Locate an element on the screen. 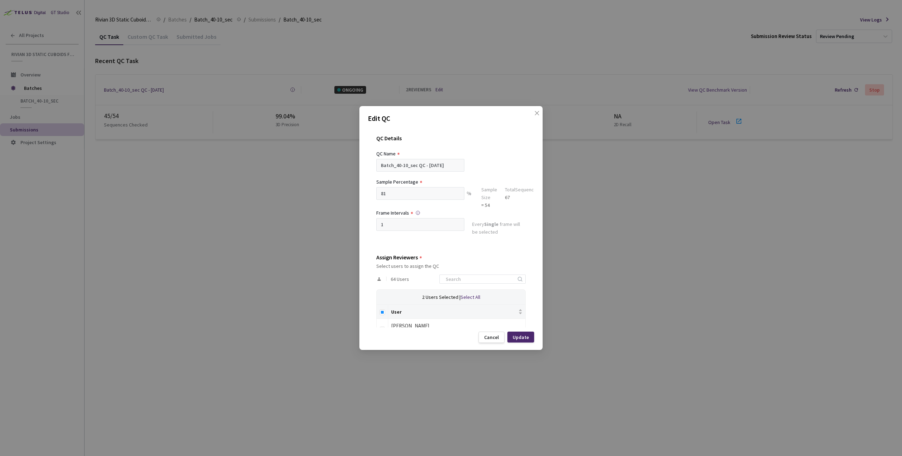 The width and height of the screenshot is (902, 456). span: Select All is located at coordinates (470, 297).